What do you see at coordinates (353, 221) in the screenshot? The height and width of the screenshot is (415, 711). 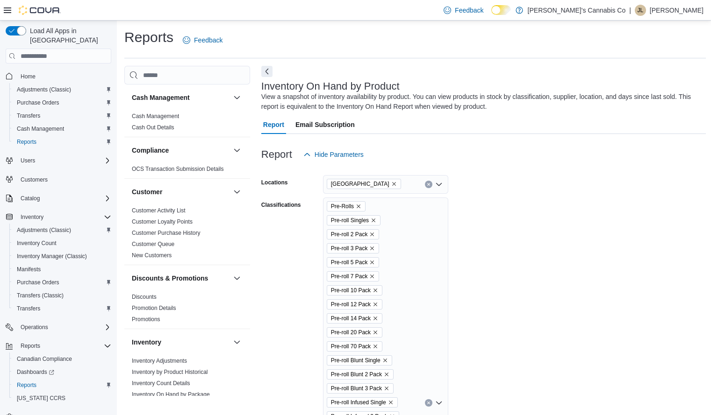 I see `span: Pre-roll Singles` at bounding box center [353, 221].